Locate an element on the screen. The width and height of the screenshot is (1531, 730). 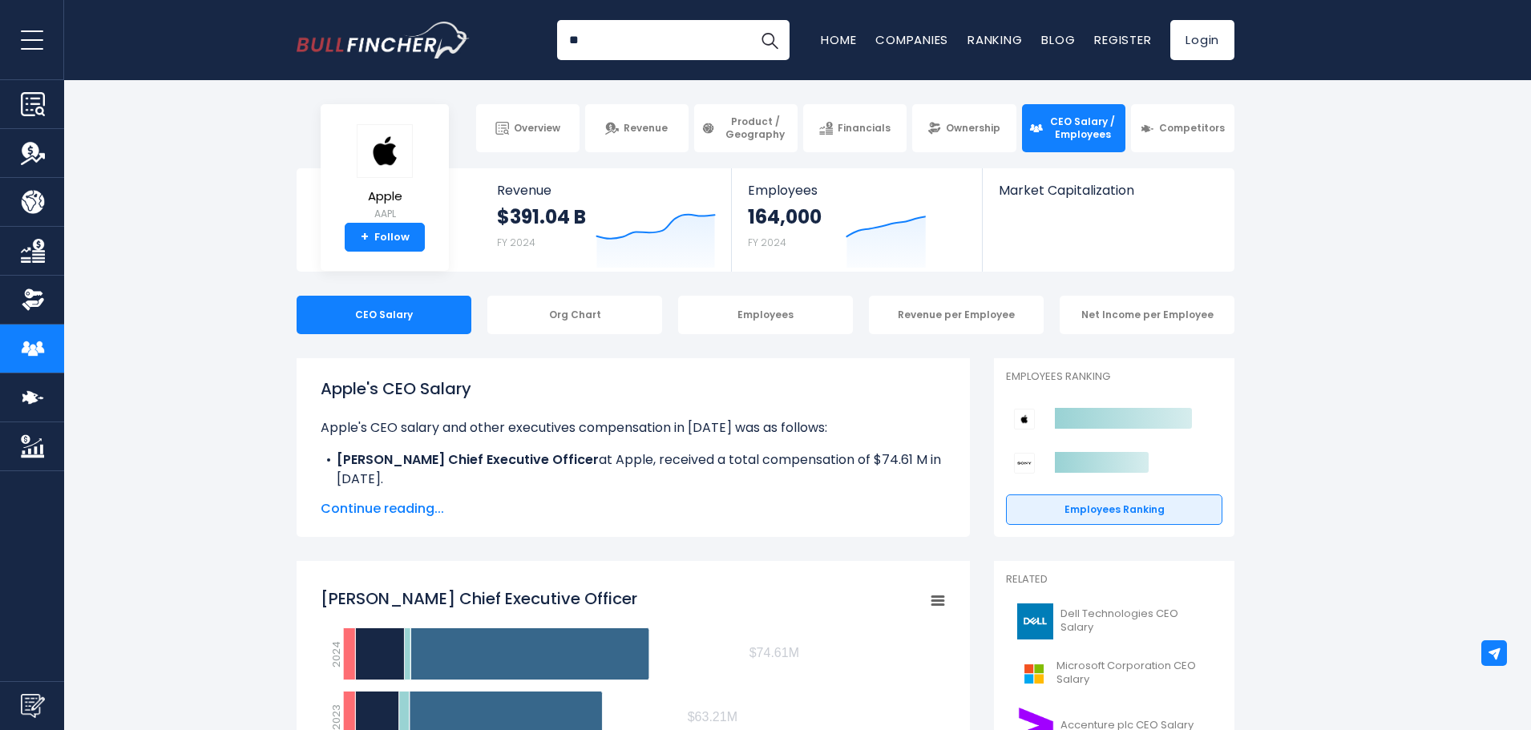
span: Dell Technologies CEO Salary is located at coordinates (1137, 621).